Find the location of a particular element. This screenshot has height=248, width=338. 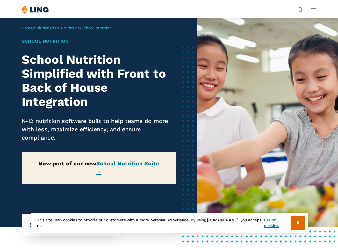

h1: School Nutrition is located at coordinates (98, 41).